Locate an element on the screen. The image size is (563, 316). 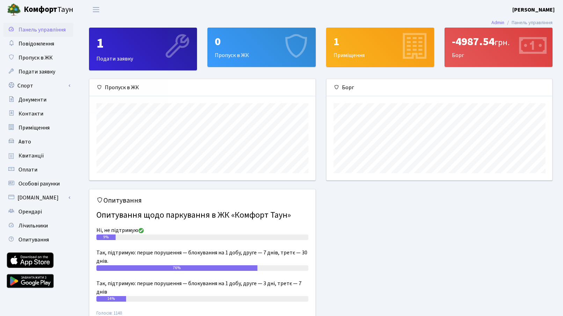
a: Особові рахунки is located at coordinates (38, 183).